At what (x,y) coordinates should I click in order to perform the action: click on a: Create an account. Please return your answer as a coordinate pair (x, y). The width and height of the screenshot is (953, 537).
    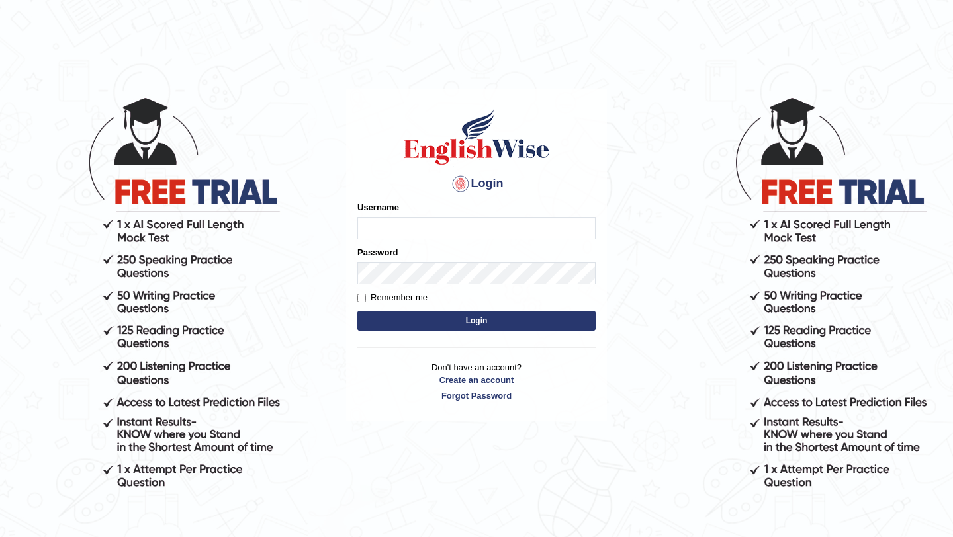
    Looking at the image, I should click on (476, 380).